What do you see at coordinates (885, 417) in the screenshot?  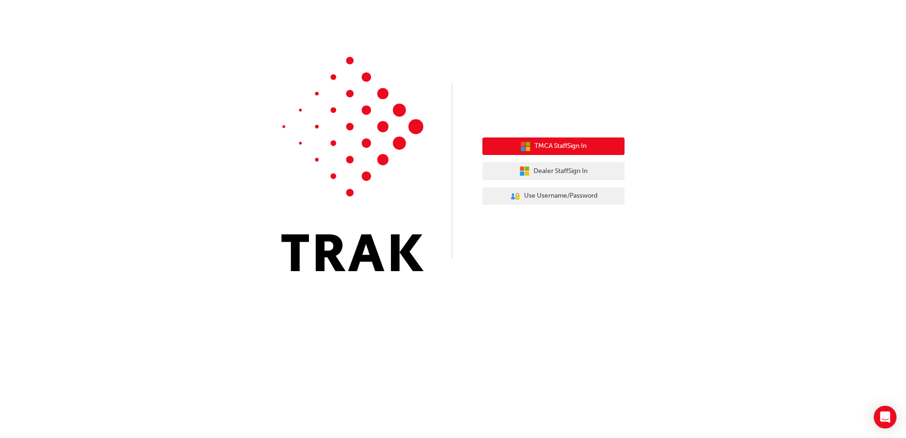 I see `div: Open Intercom Messenger` at bounding box center [885, 417].